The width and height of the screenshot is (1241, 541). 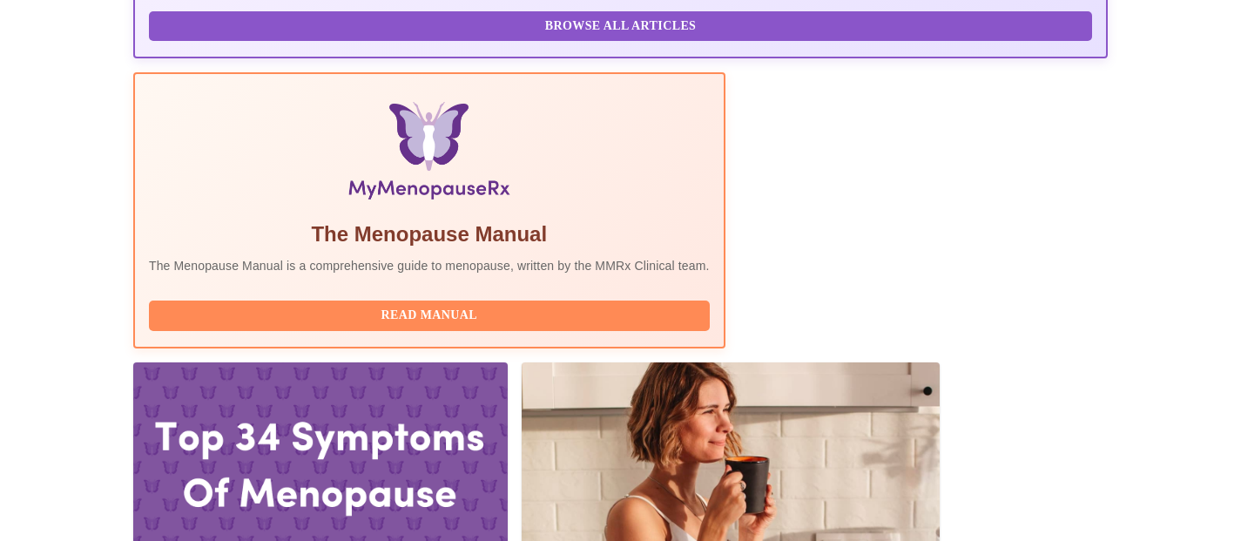 What do you see at coordinates (620, 26) in the screenshot?
I see `span: Browse All Articles` at bounding box center [620, 26].